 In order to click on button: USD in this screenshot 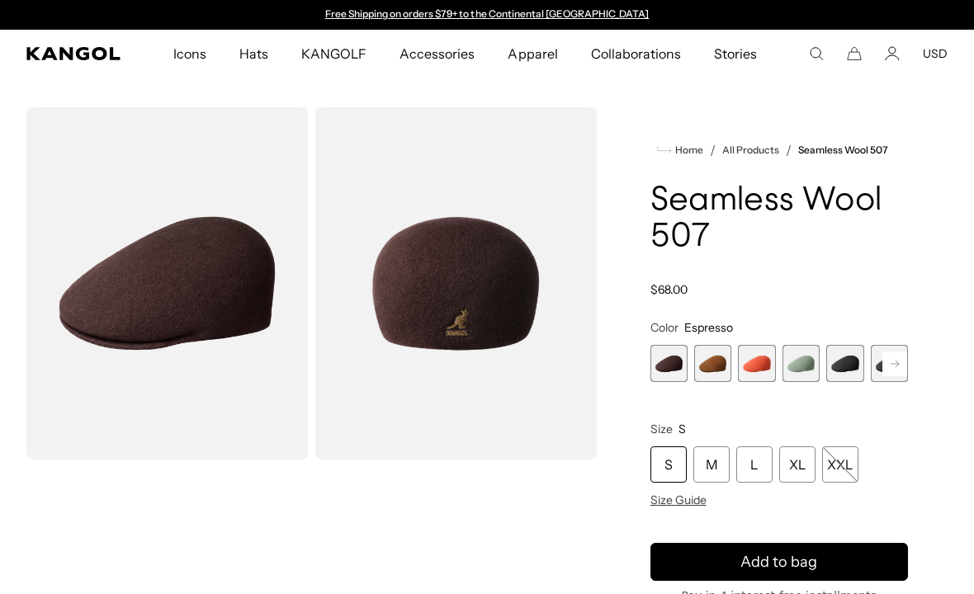, I will do `click(935, 54)`.